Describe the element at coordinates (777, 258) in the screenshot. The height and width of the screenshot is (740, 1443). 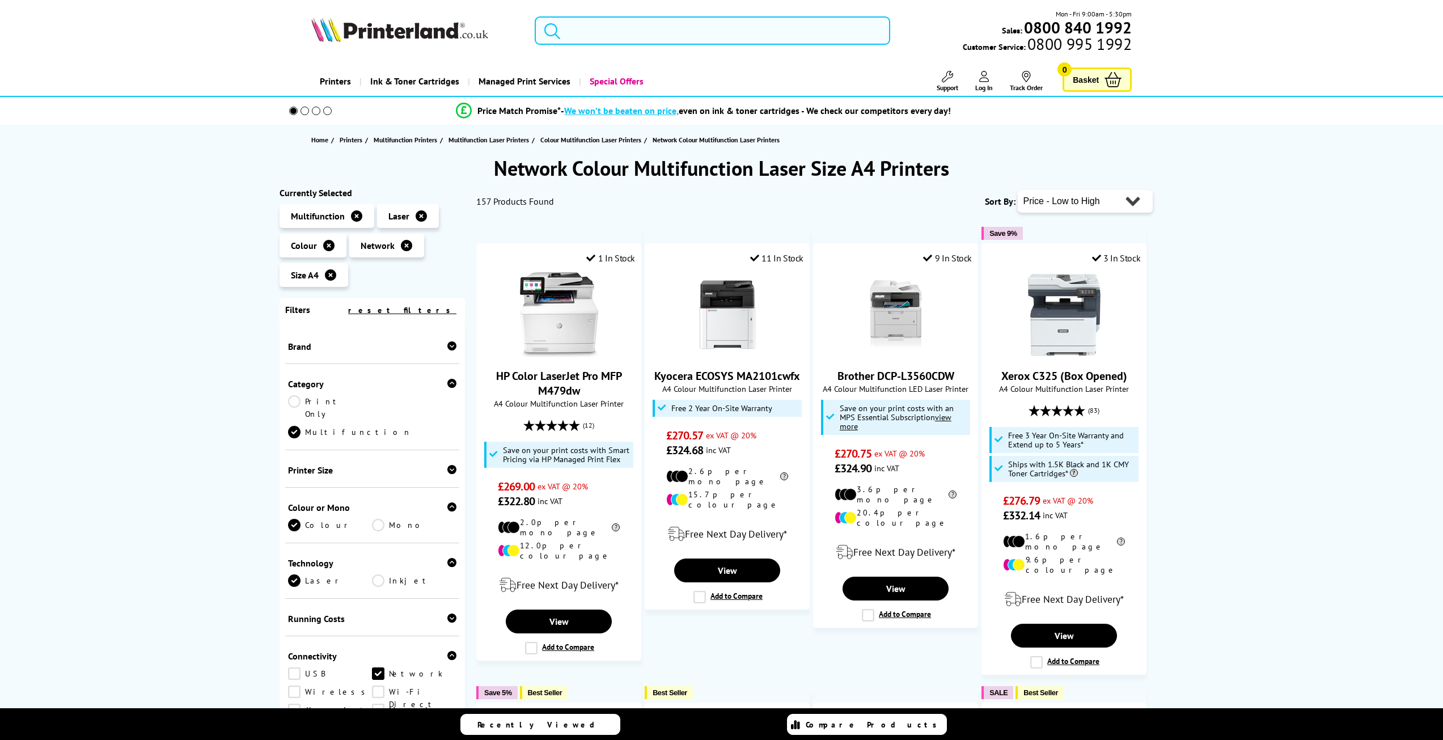
I see `div: 11 In Stock` at that location.